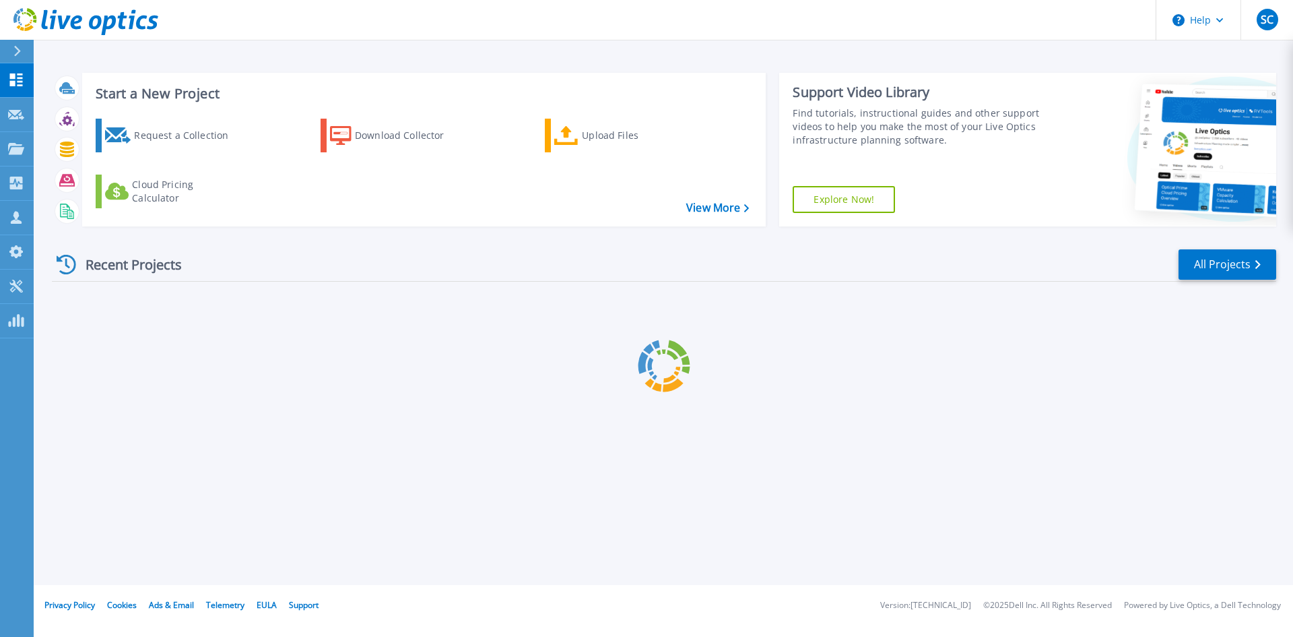  What do you see at coordinates (920, 127) in the screenshot?
I see `div: Find tutorials, instructional guides and other support videos to help you make the most of your L...` at bounding box center [920, 127].